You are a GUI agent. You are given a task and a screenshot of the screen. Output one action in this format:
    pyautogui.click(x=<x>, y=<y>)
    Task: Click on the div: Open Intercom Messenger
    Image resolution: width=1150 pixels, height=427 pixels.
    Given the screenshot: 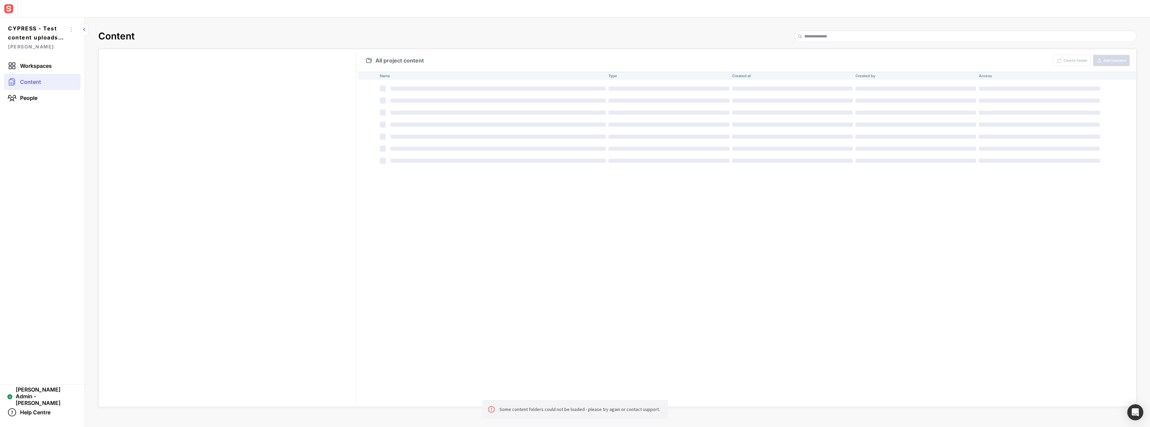 What is the action you would take?
    pyautogui.click(x=1135, y=413)
    